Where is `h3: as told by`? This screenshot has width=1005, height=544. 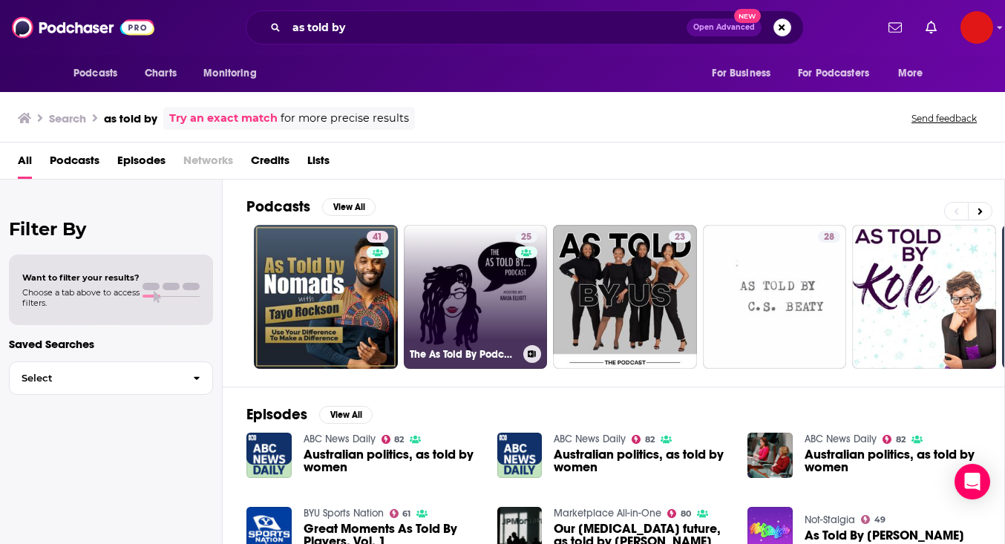
h3: as told by is located at coordinates (131, 118).